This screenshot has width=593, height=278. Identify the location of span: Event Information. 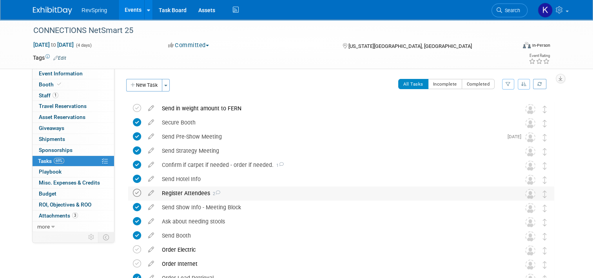
(61, 73).